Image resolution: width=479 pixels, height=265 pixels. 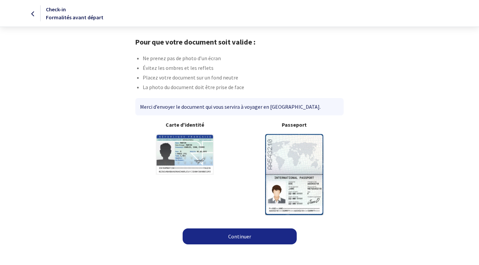 What do you see at coordinates (294, 125) in the screenshot?
I see `b: Passeport` at bounding box center [294, 125].